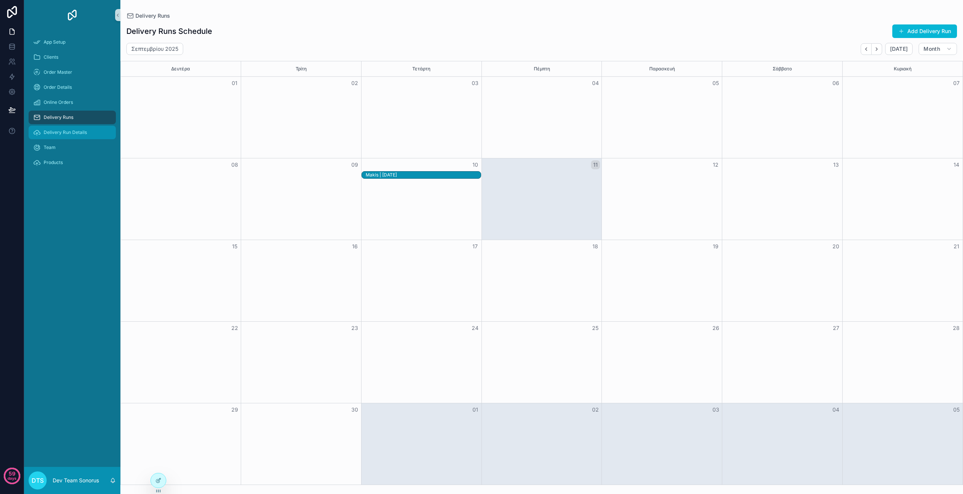 This screenshot has width=963, height=494. Describe the element at coordinates (235, 246) in the screenshot. I see `button: 15` at that location.